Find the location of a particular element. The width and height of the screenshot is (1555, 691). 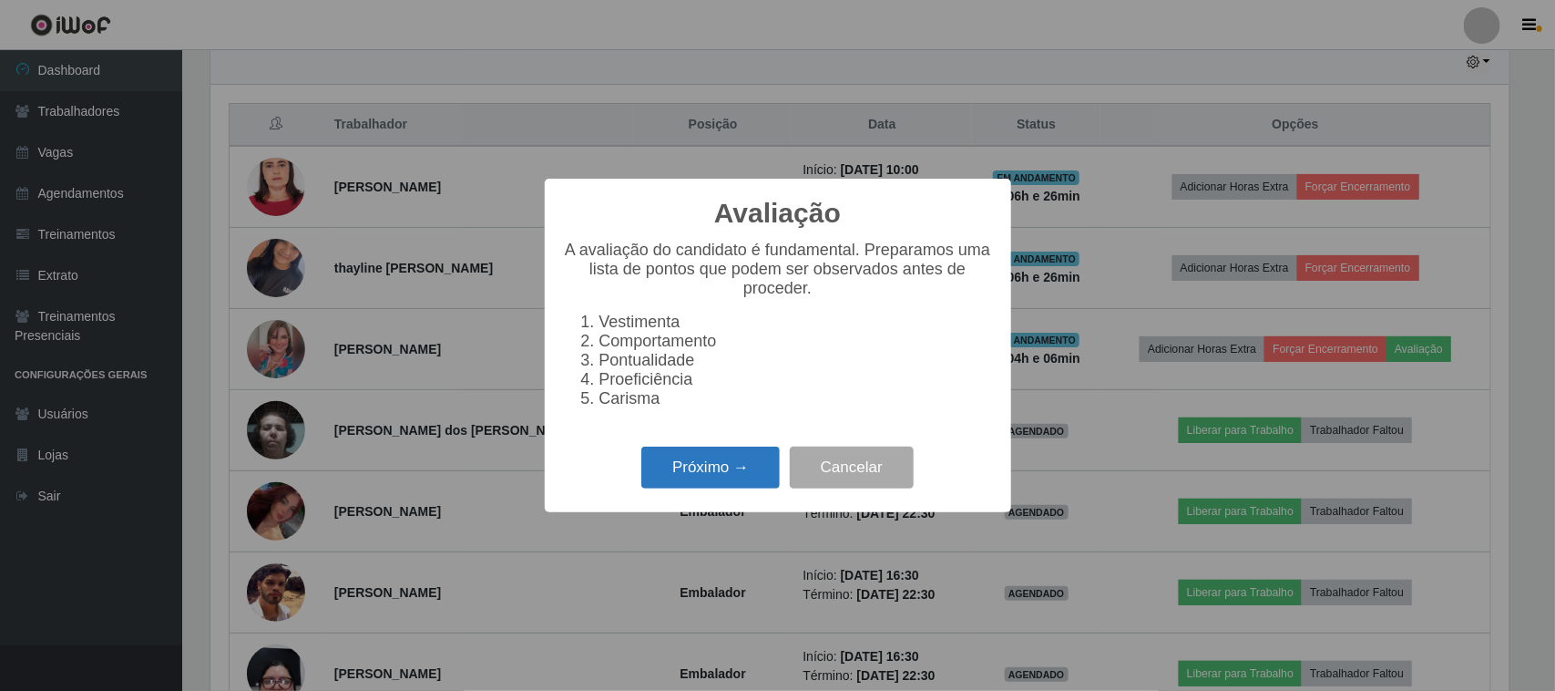

li: Vestimenta is located at coordinates (796, 322).